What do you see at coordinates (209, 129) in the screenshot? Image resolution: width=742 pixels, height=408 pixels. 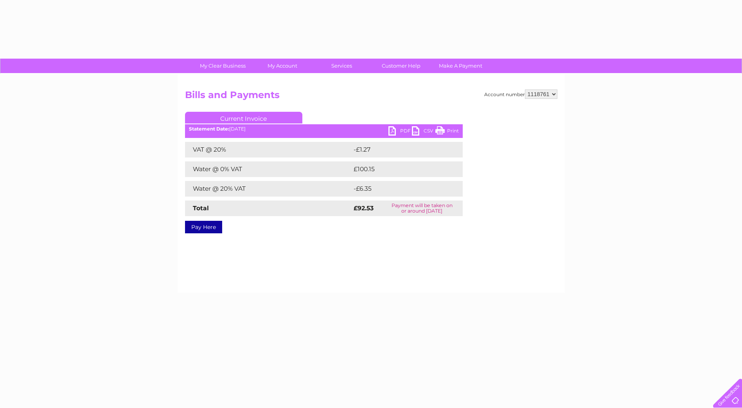 I see `b: Statement Date:` at bounding box center [209, 129].